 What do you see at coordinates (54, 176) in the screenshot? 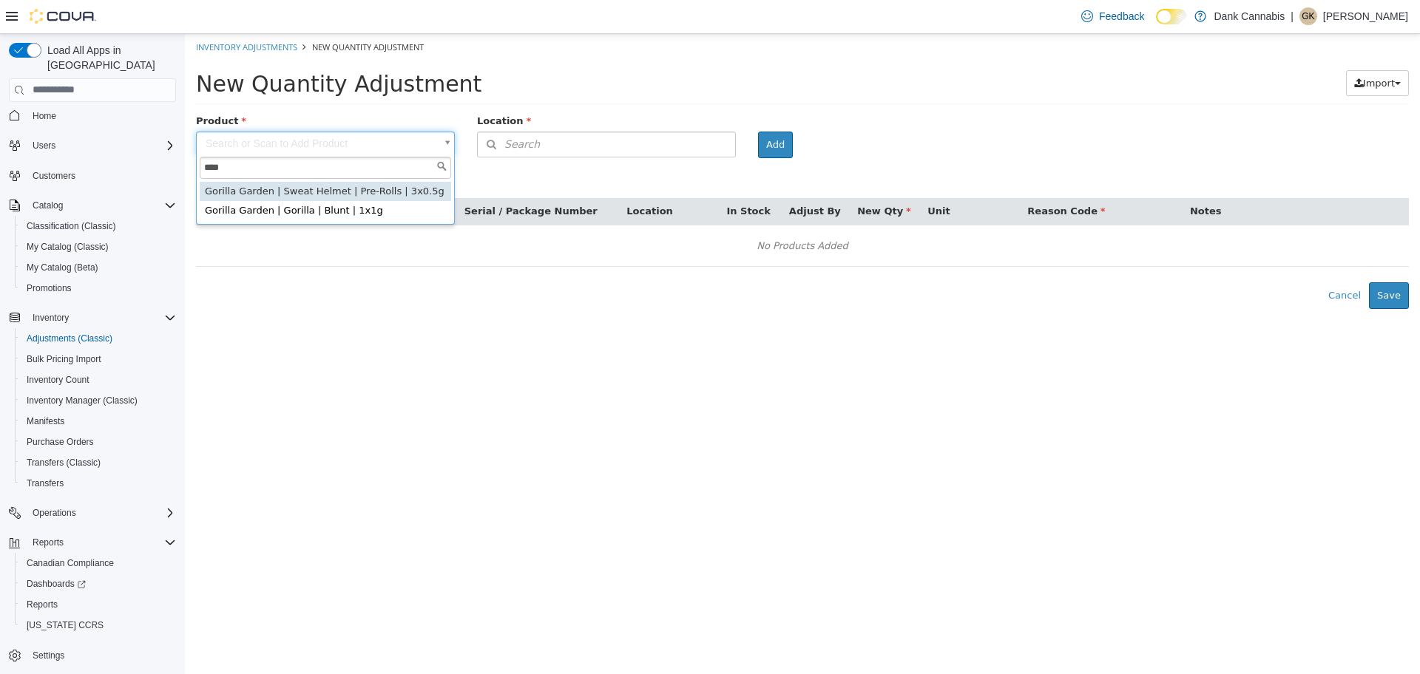
I see `a: Customers` at bounding box center [54, 176].